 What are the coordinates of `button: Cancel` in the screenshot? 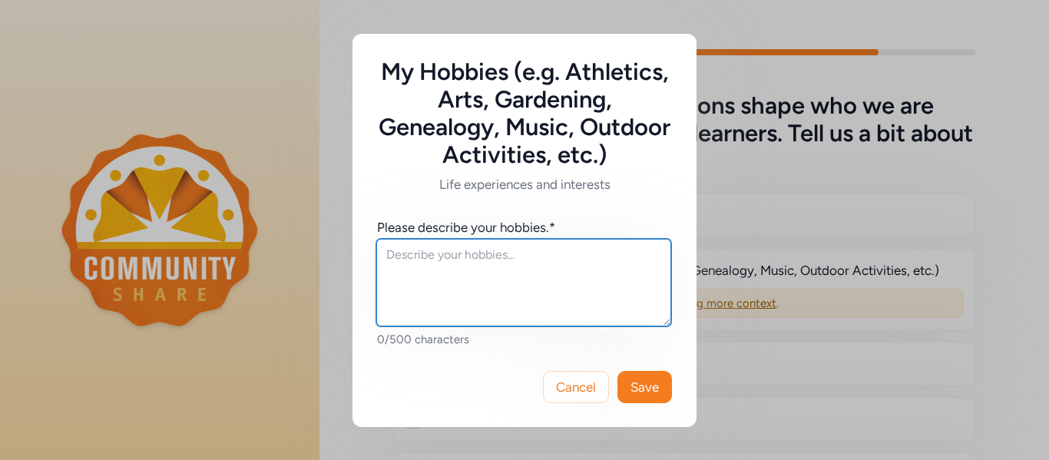 It's located at (576, 387).